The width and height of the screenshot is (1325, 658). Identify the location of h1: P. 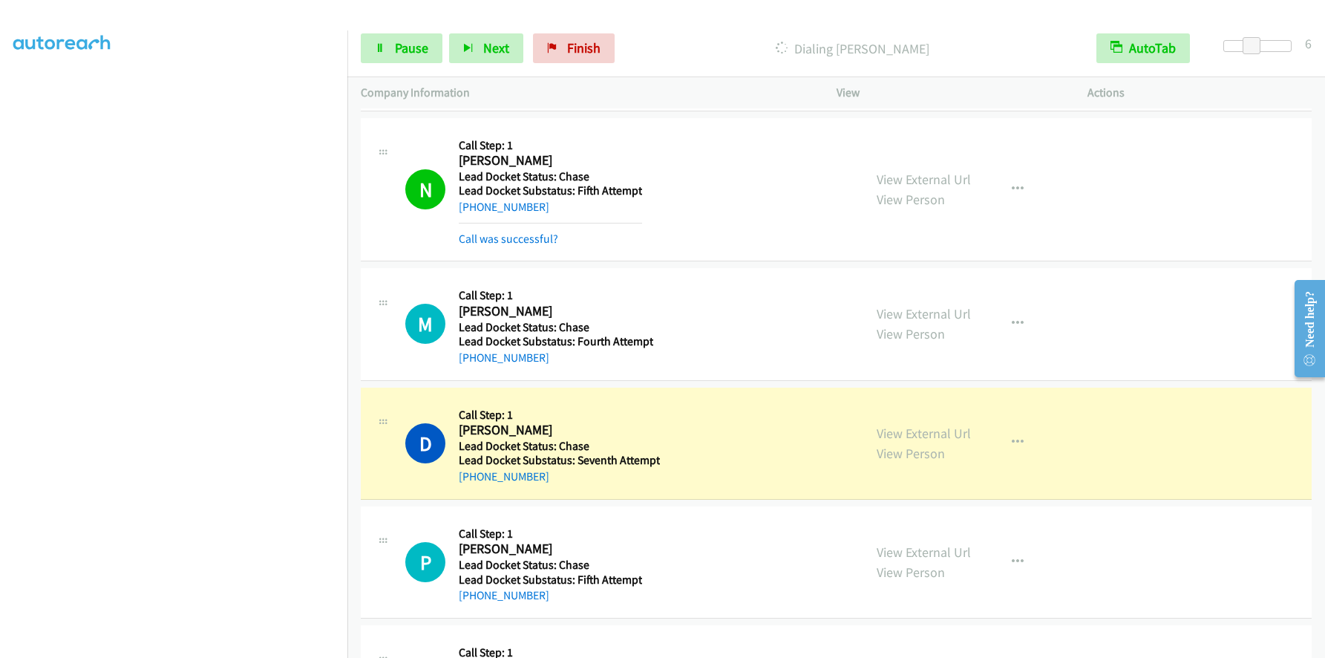
(425, 562).